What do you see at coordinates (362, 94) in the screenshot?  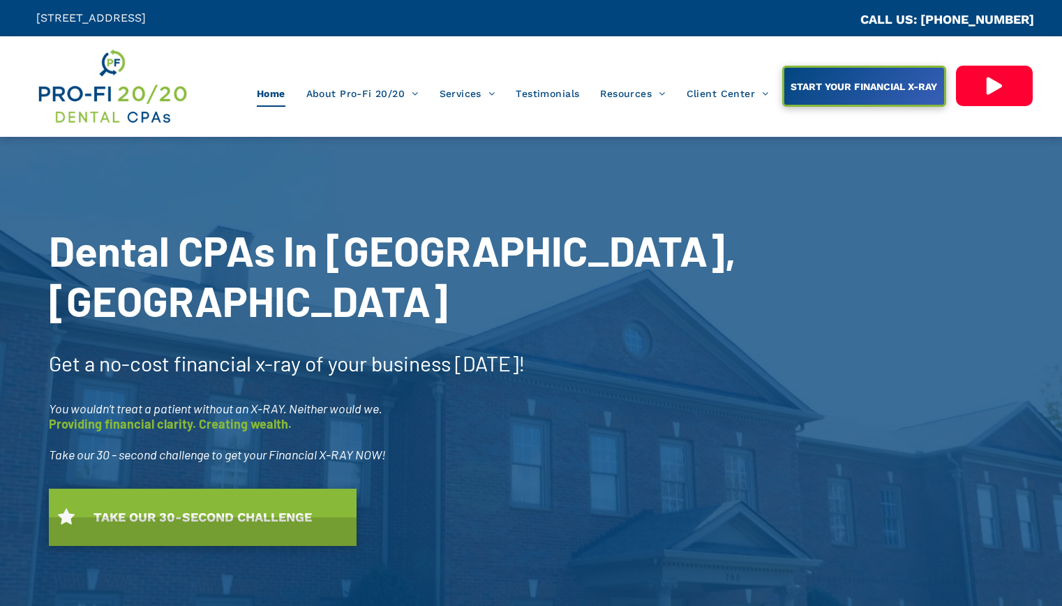 I see `a: About Pro-Fi 20/20` at bounding box center [362, 94].